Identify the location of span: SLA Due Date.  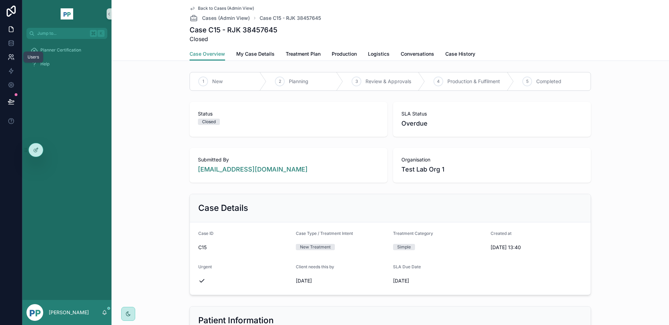
(407, 267).